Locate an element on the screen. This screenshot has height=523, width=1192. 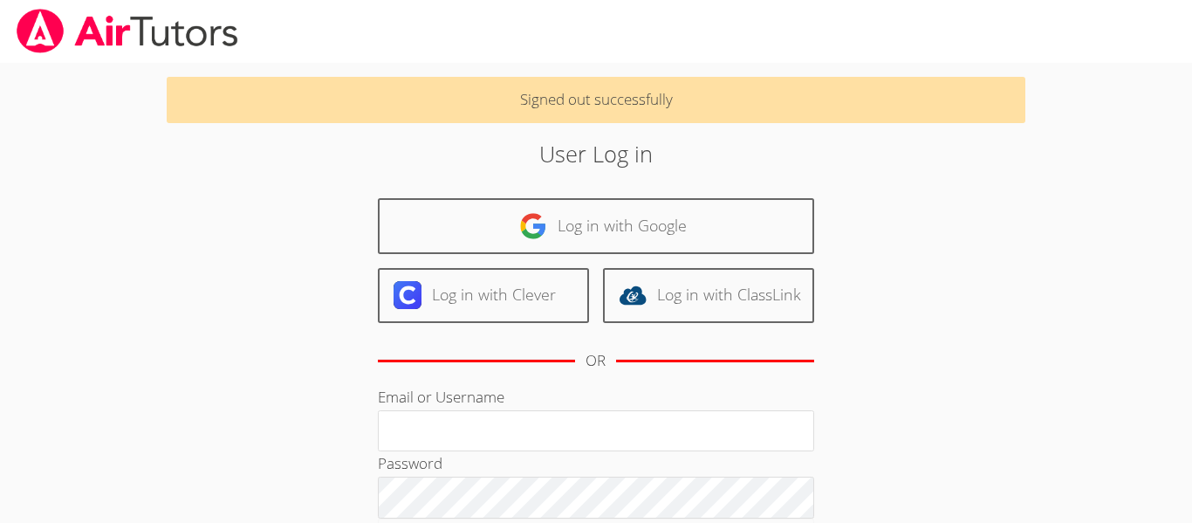
a: Log in with Clever is located at coordinates (483, 295).